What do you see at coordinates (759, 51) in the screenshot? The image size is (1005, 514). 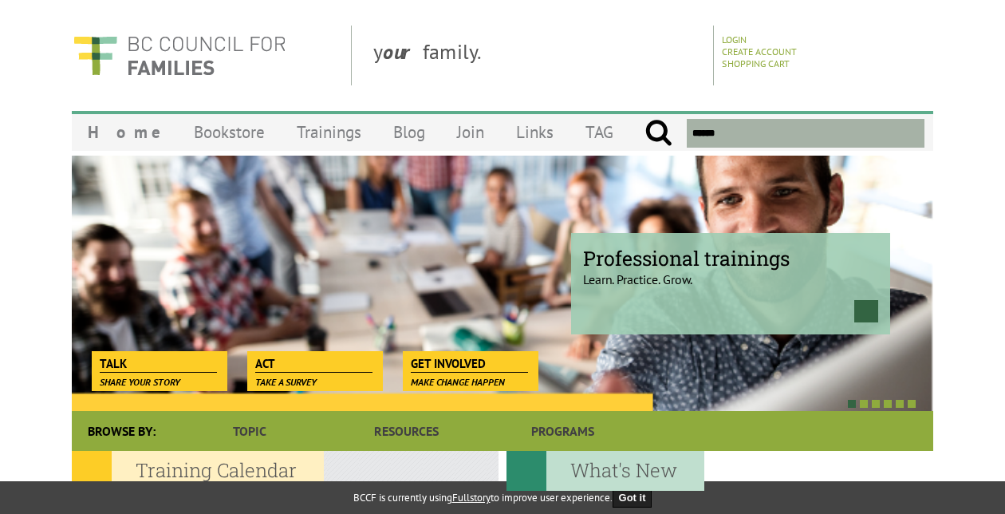 I see `a: Create Account` at bounding box center [759, 51].